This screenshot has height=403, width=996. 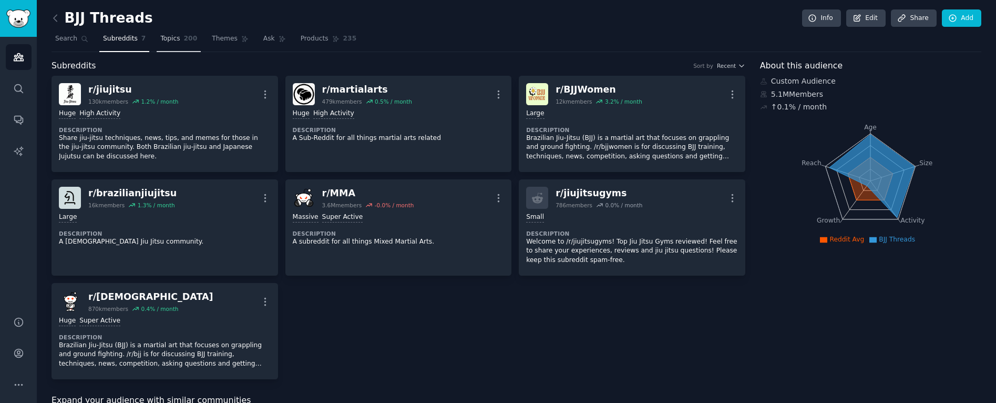 What do you see at coordinates (102, 18) in the screenshot?
I see `h2: BJJ Threads` at bounding box center [102, 18].